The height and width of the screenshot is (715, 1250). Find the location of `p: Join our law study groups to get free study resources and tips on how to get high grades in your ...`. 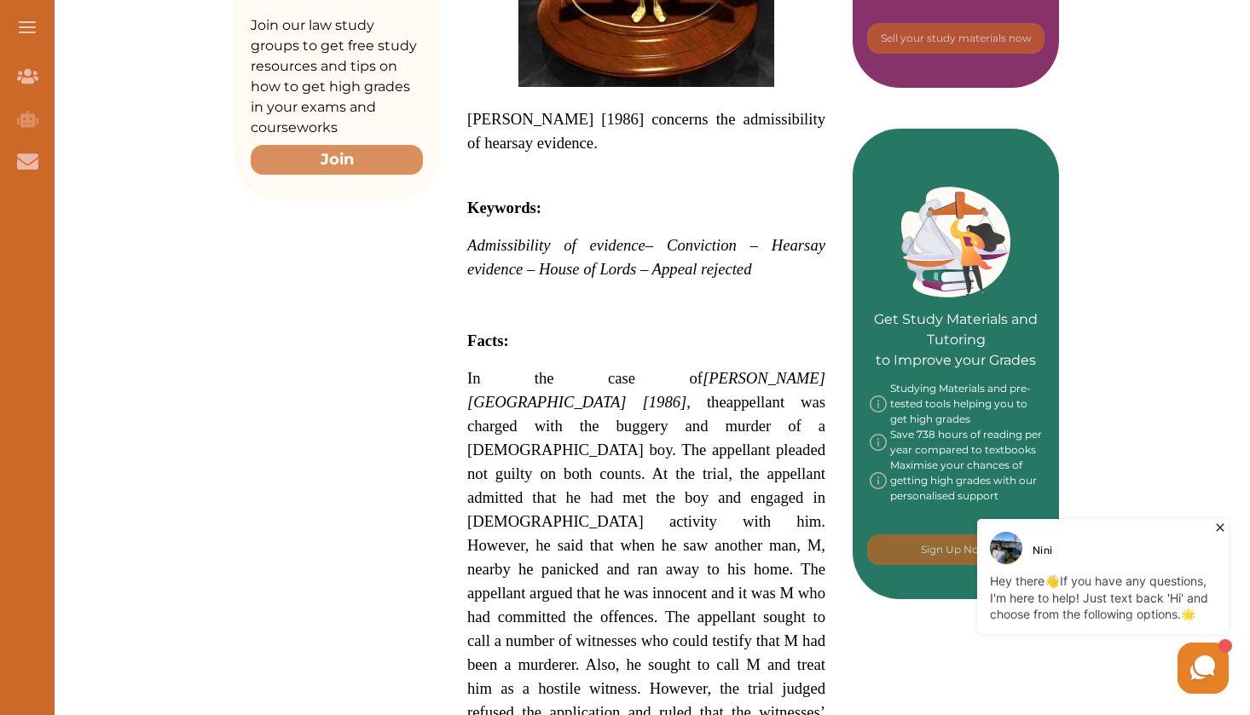

p: Join our law study groups to get free study resources and tips on how to get high grades in your ... is located at coordinates (337, 77).